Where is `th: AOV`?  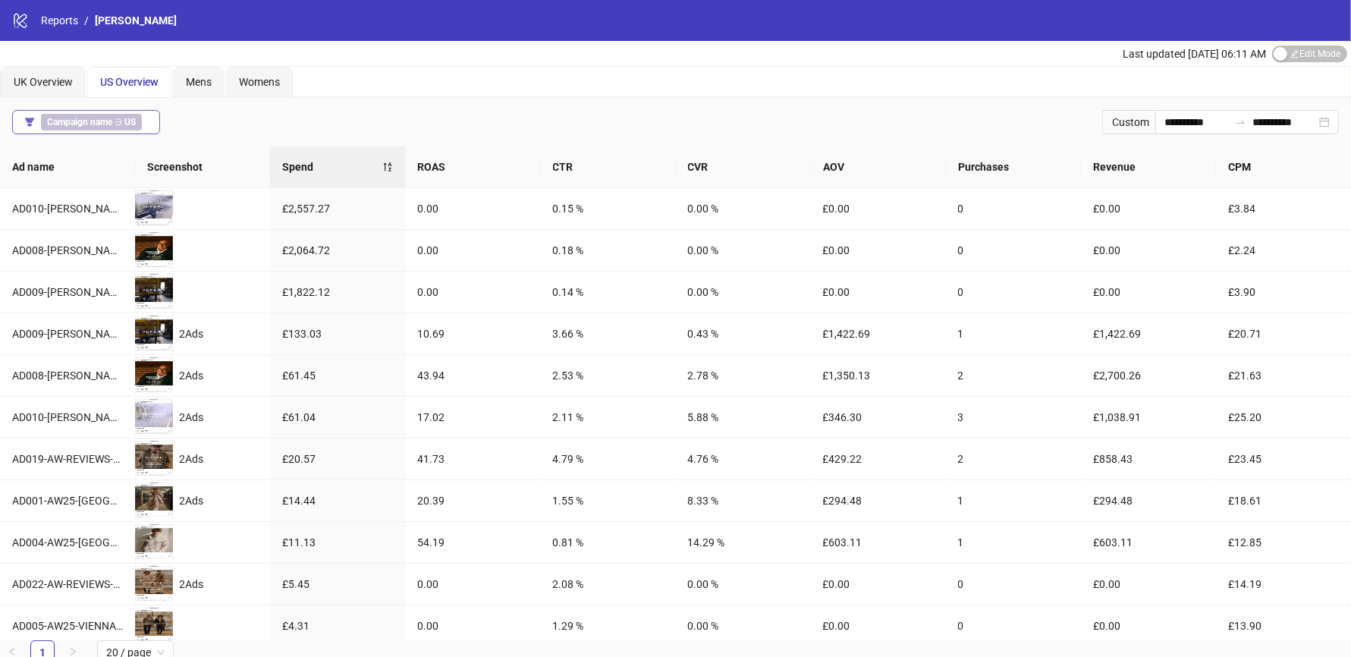 th: AOV is located at coordinates (879, 167).